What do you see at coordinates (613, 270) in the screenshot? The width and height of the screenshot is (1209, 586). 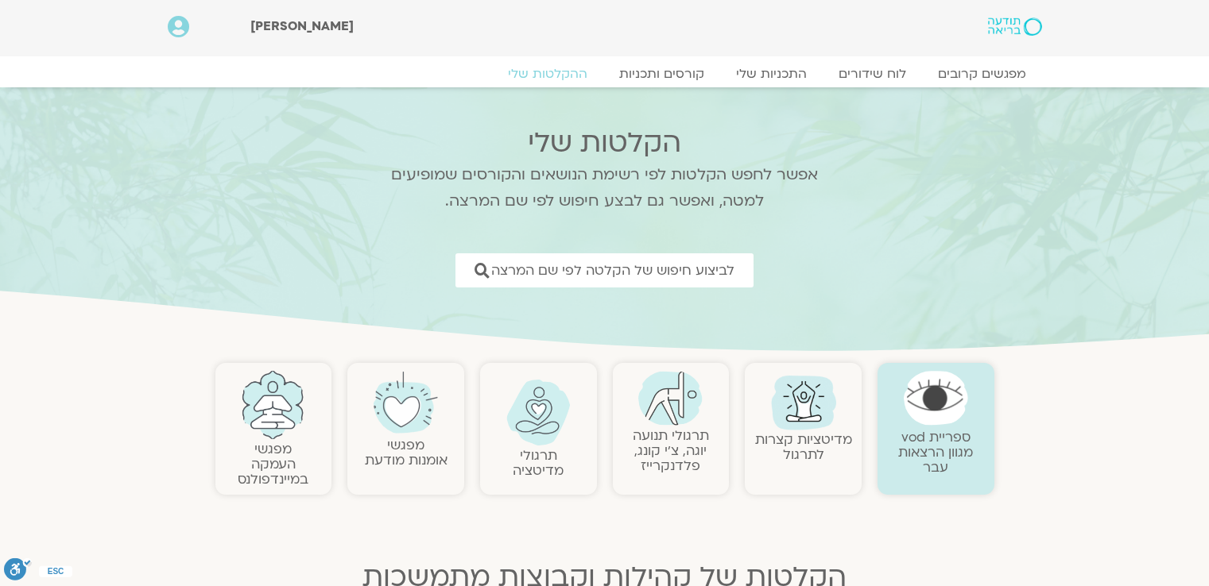 I see `span: לביצוע חיפוש של הקלטה לפי שם המרצה` at bounding box center [613, 270].